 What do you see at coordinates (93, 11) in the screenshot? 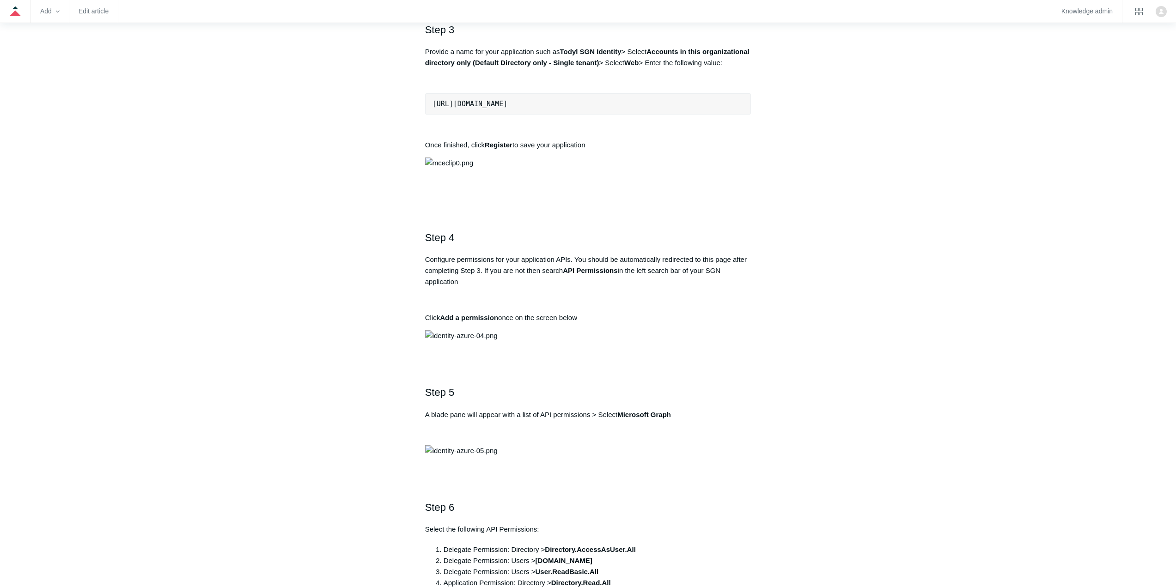
I see `a: Edit article` at bounding box center [93, 11].